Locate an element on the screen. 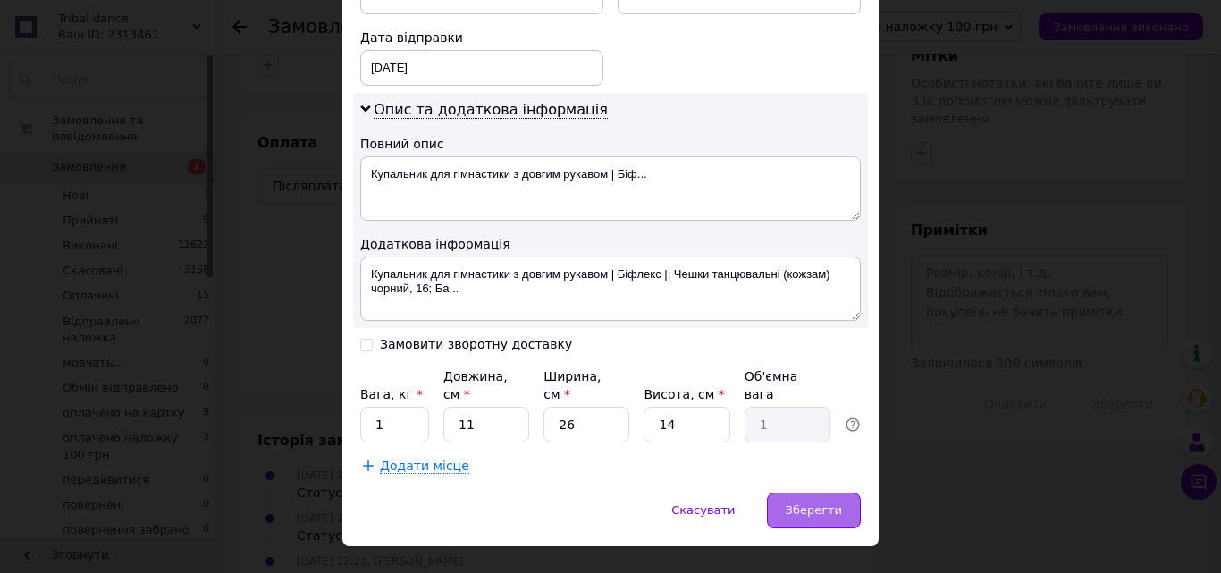  span: Додати місце is located at coordinates (425, 466).